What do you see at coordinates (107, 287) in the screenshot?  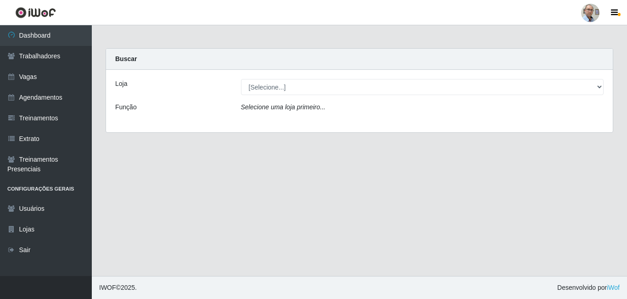 I see `span: IWOF` at bounding box center [107, 287].